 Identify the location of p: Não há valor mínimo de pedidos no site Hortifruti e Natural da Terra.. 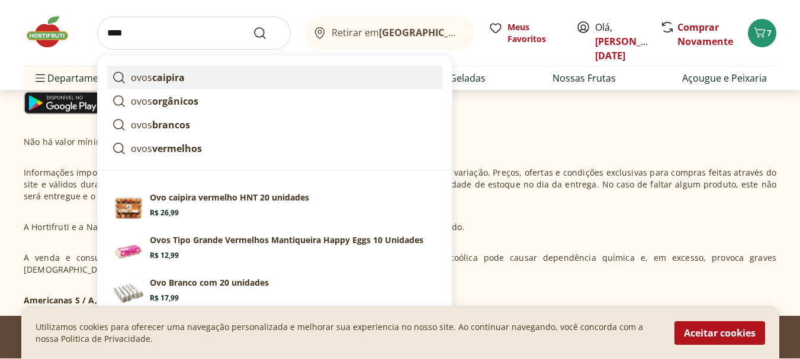
(165, 142).